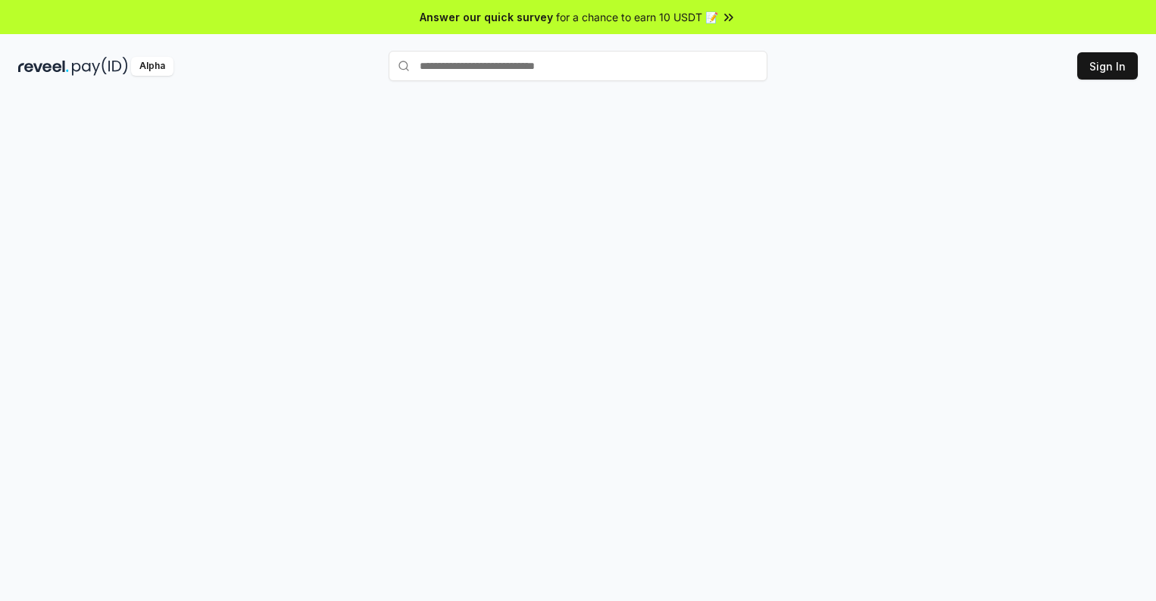 This screenshot has width=1156, height=601. What do you see at coordinates (100, 66) in the screenshot?
I see `img: pay_id` at bounding box center [100, 66].